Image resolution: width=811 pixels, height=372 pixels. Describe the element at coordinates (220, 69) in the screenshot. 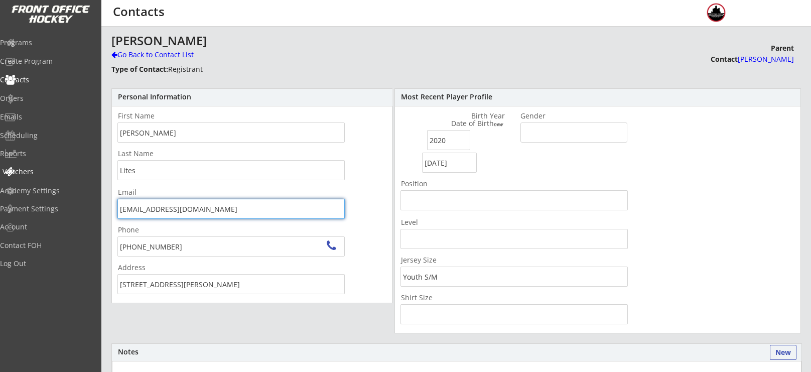

I see `div: Registrant` at that location.